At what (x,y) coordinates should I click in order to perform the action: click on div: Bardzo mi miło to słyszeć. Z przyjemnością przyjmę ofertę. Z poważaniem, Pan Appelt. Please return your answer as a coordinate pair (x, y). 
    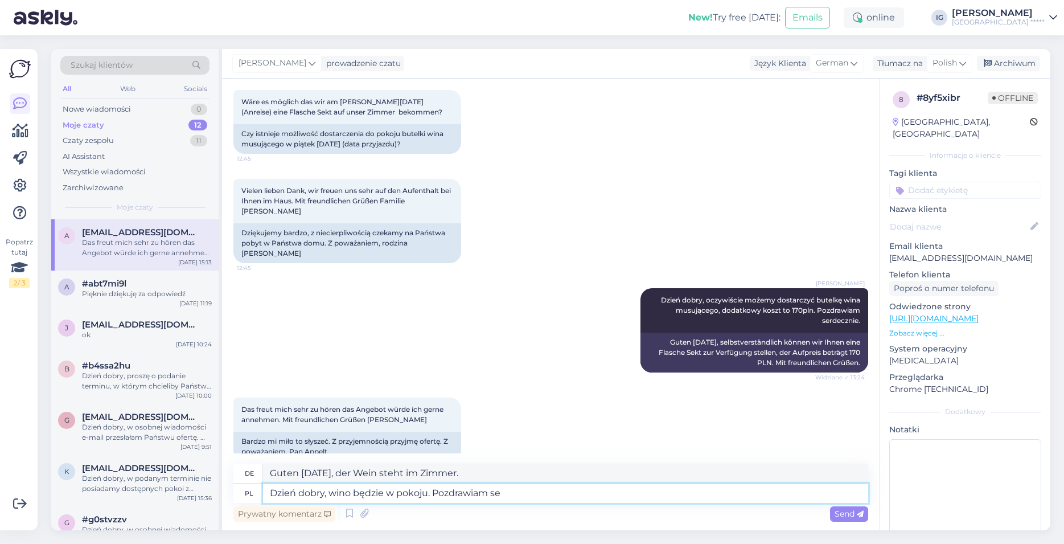
    Looking at the image, I should click on (347, 446).